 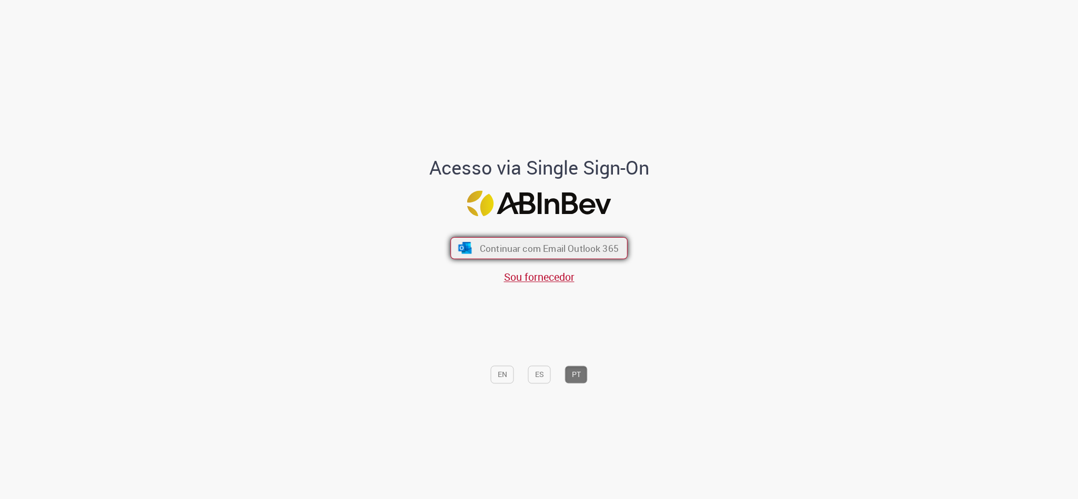 I want to click on h1: Acesso via Single Sign-On, so click(x=539, y=168).